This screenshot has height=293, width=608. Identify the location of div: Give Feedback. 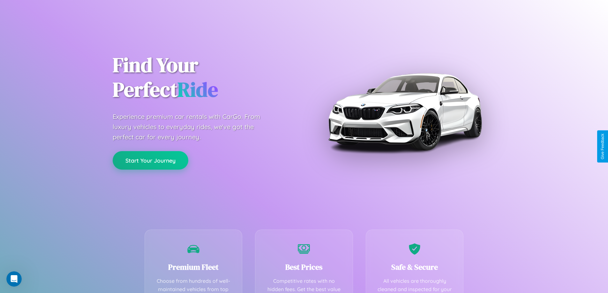
(603, 146).